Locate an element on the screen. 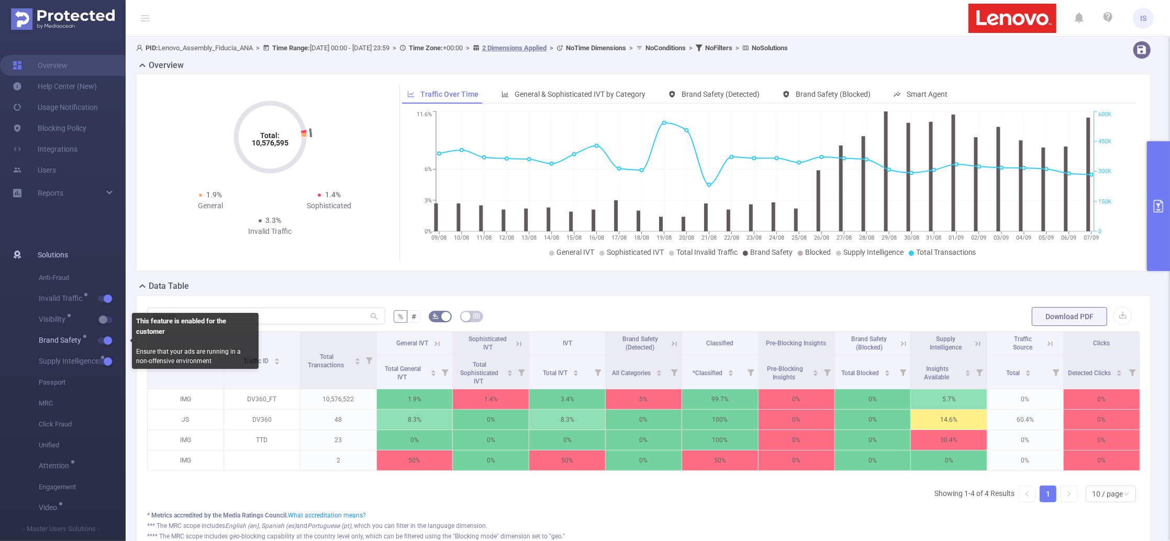 This screenshot has height=541, width=1170. tspan: 27/08 is located at coordinates (844, 238).